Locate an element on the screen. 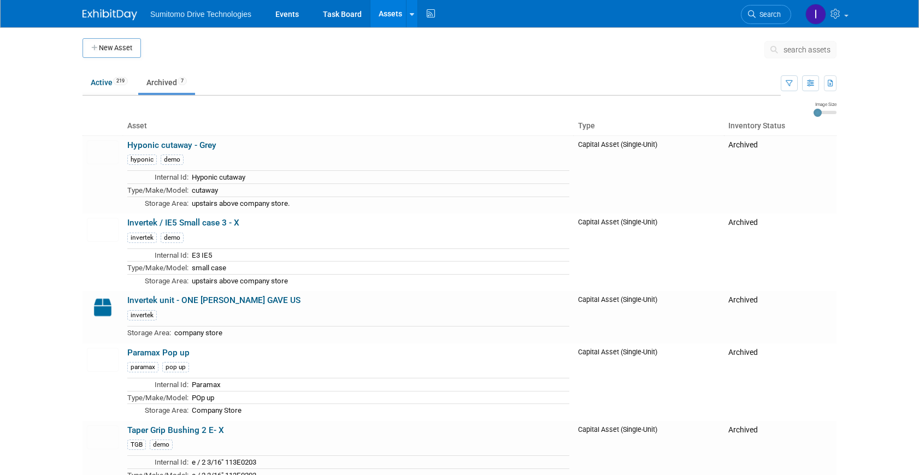 The image size is (919, 475). div: pop up is located at coordinates (175, 367).